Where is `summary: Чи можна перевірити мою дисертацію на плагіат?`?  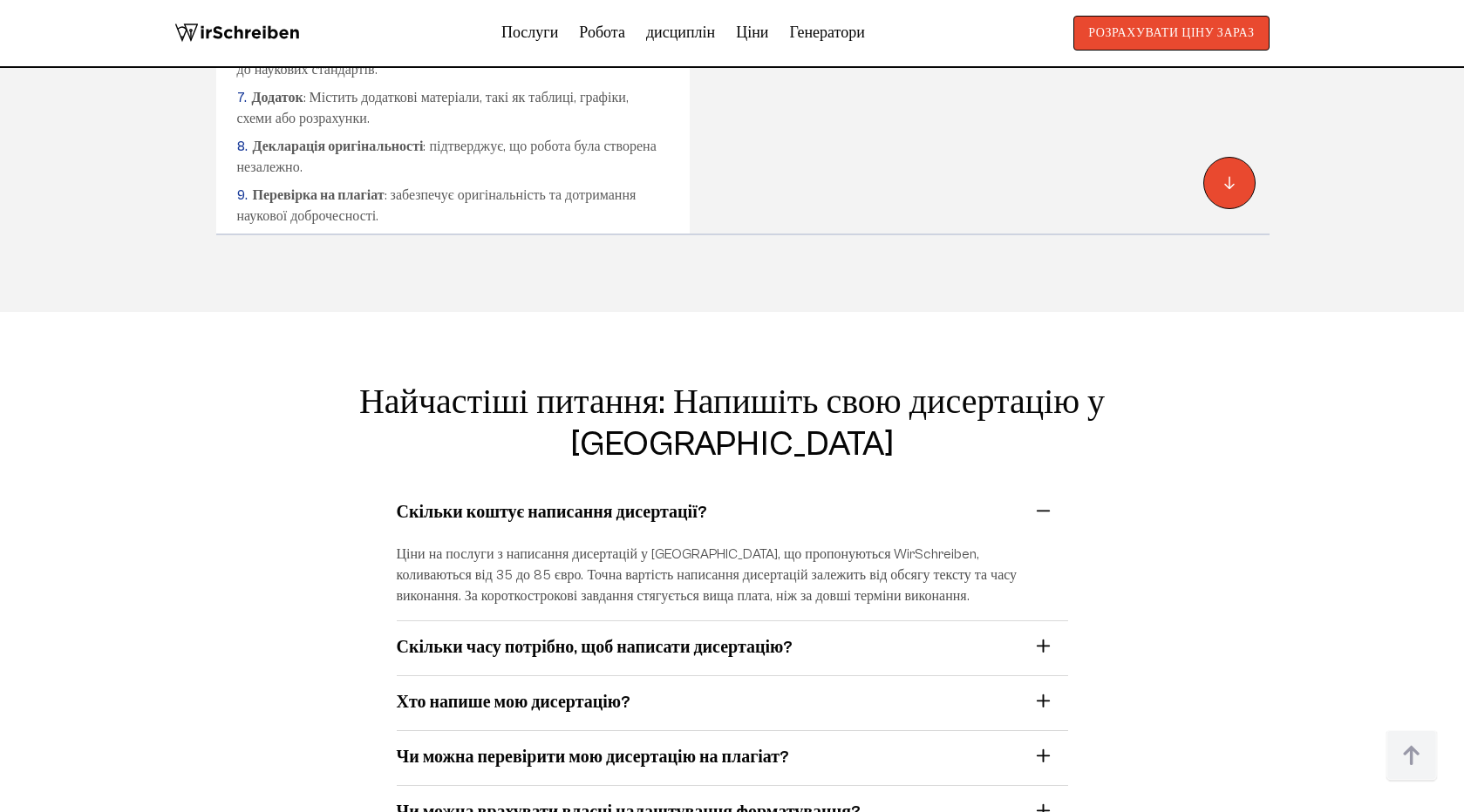
summary: Чи можна перевірити мою дисертацію на плагіат? is located at coordinates (725, 758).